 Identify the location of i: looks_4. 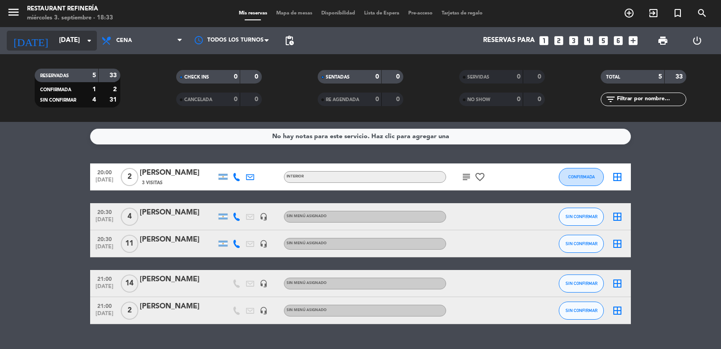
(589, 41).